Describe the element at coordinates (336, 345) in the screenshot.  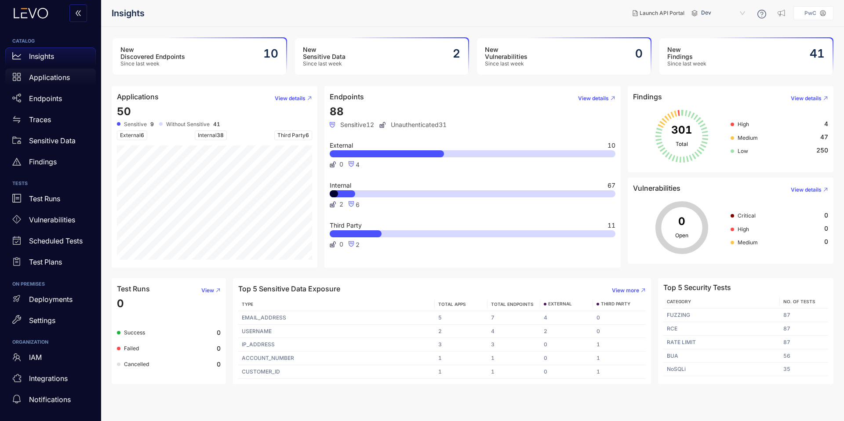
I see `td: IP_ADDRESS` at that location.